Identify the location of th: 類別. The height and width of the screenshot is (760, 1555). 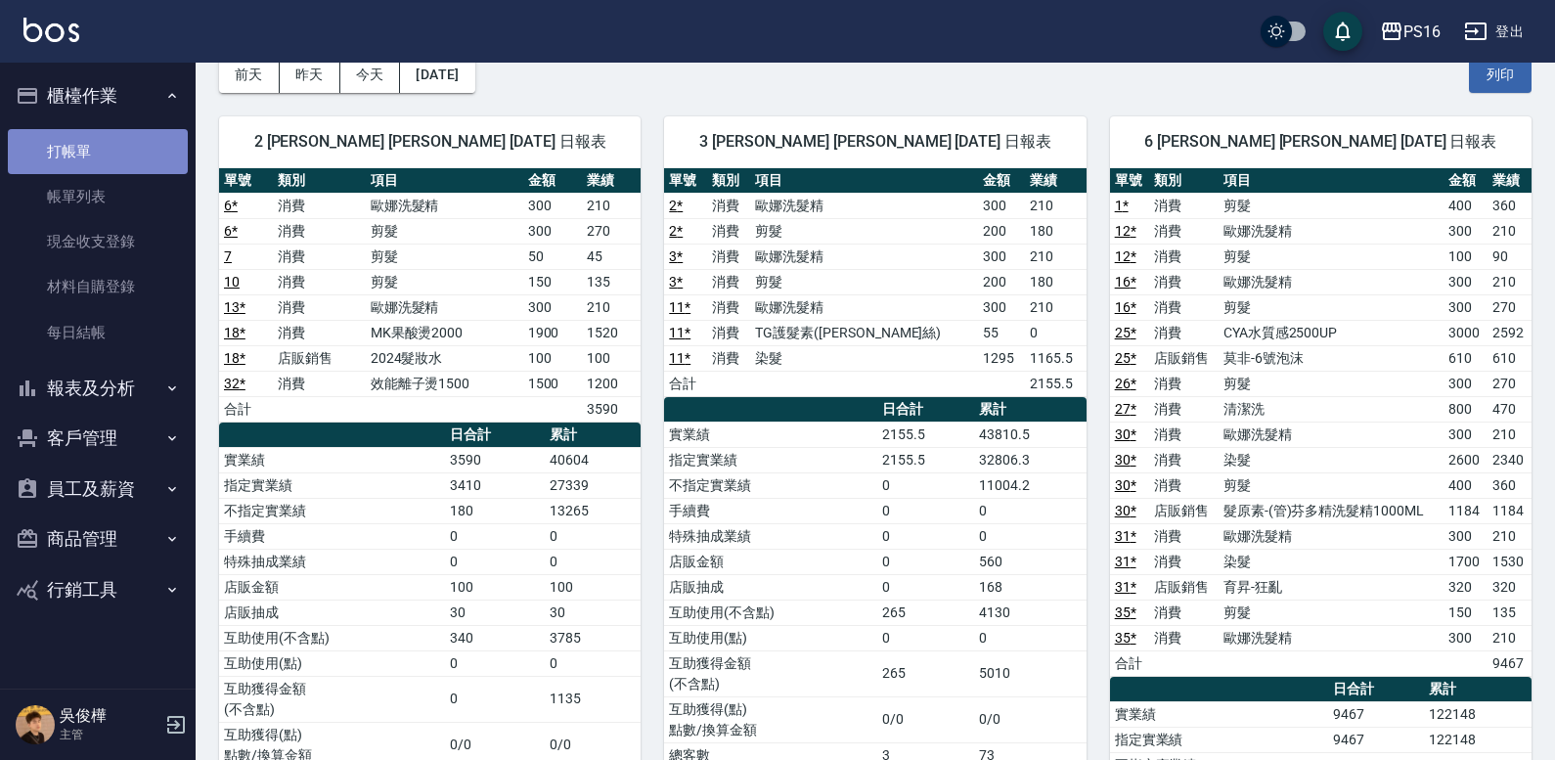
(319, 181).